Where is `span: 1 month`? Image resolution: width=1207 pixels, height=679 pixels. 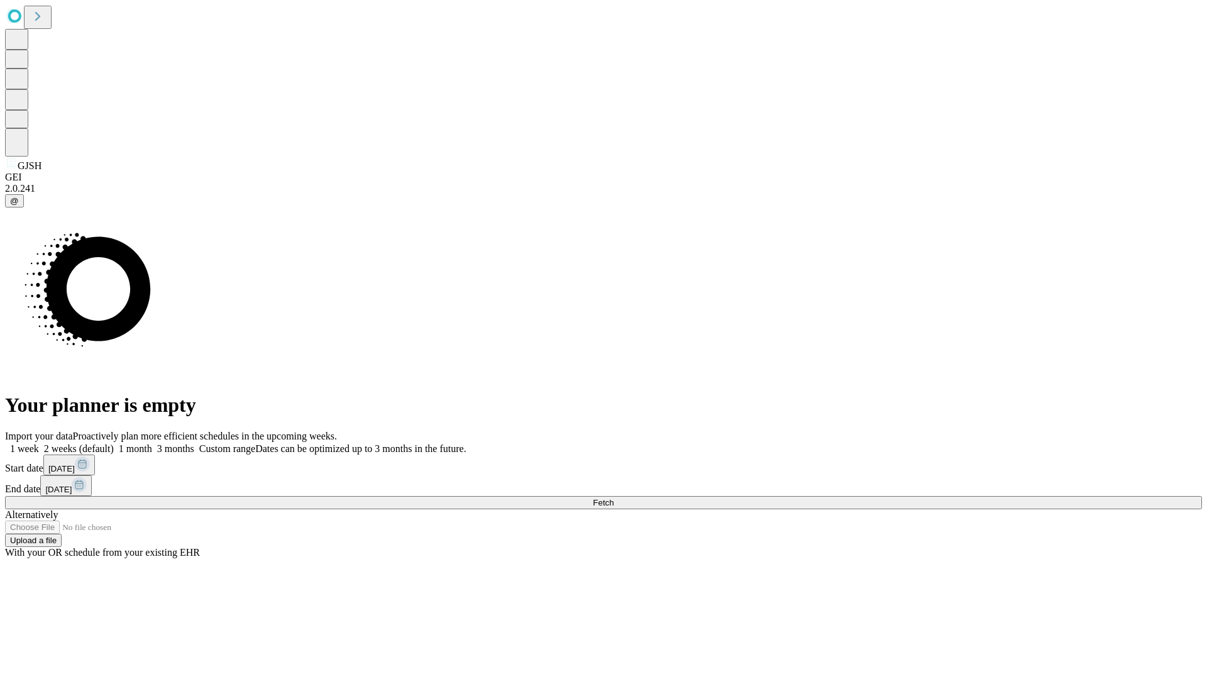 span: 1 month is located at coordinates (135, 448).